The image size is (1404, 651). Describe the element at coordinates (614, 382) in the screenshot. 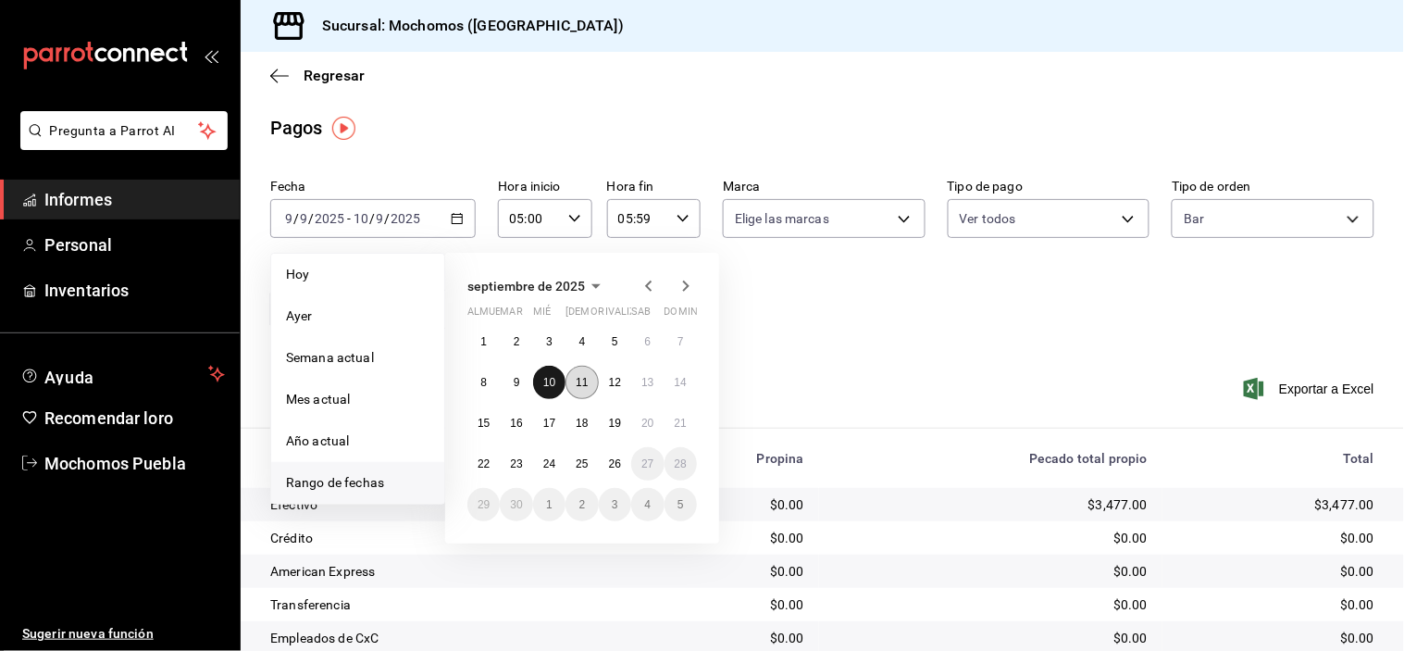

I see `abbr: 12 de septiembre de 2025` at that location.